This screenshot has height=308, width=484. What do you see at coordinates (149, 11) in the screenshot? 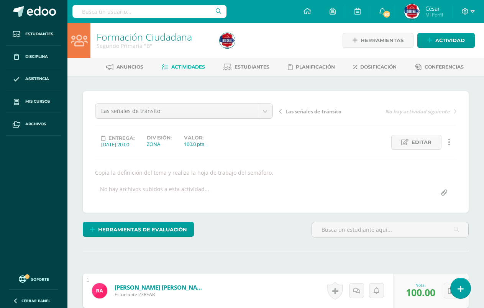
I see `input: Busca un usuario...` at bounding box center [149, 11].